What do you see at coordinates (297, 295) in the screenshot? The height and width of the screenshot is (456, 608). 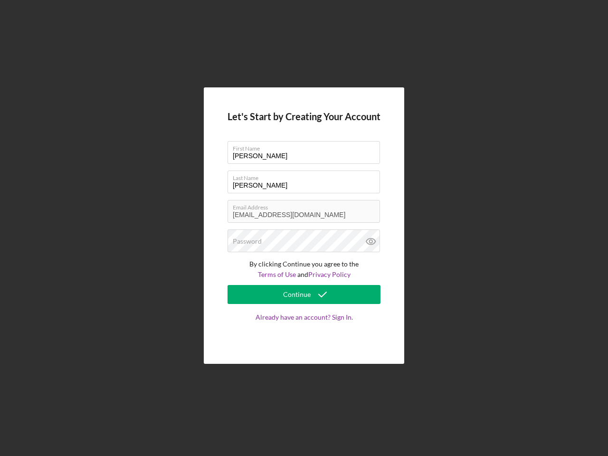 I see `div: Continue` at bounding box center [297, 295].